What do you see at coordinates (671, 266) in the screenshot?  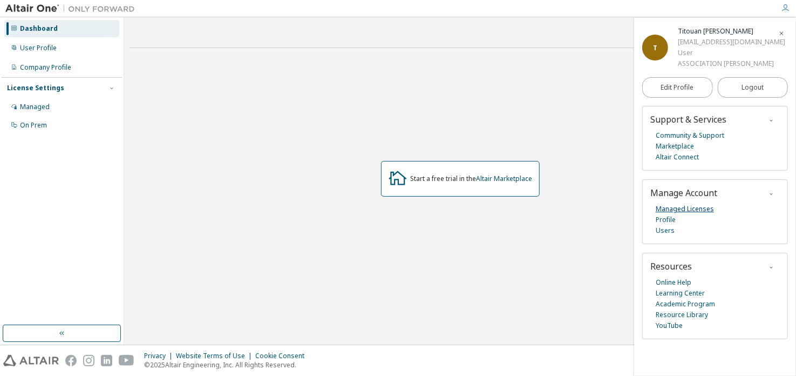 I see `span: Resources` at bounding box center [671, 266].